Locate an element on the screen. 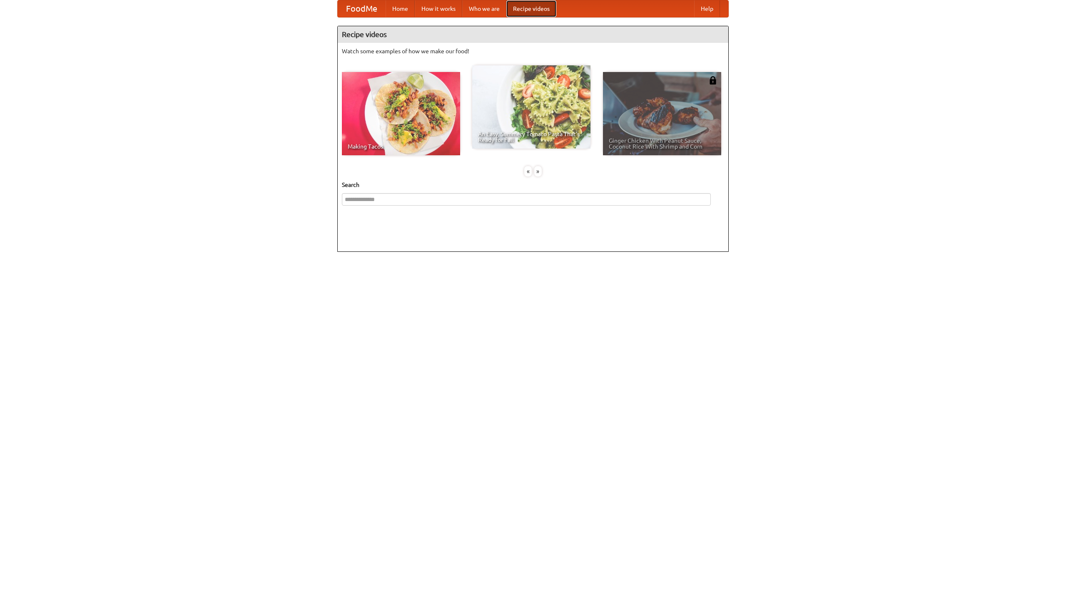  img: 483408.png is located at coordinates (713, 80).